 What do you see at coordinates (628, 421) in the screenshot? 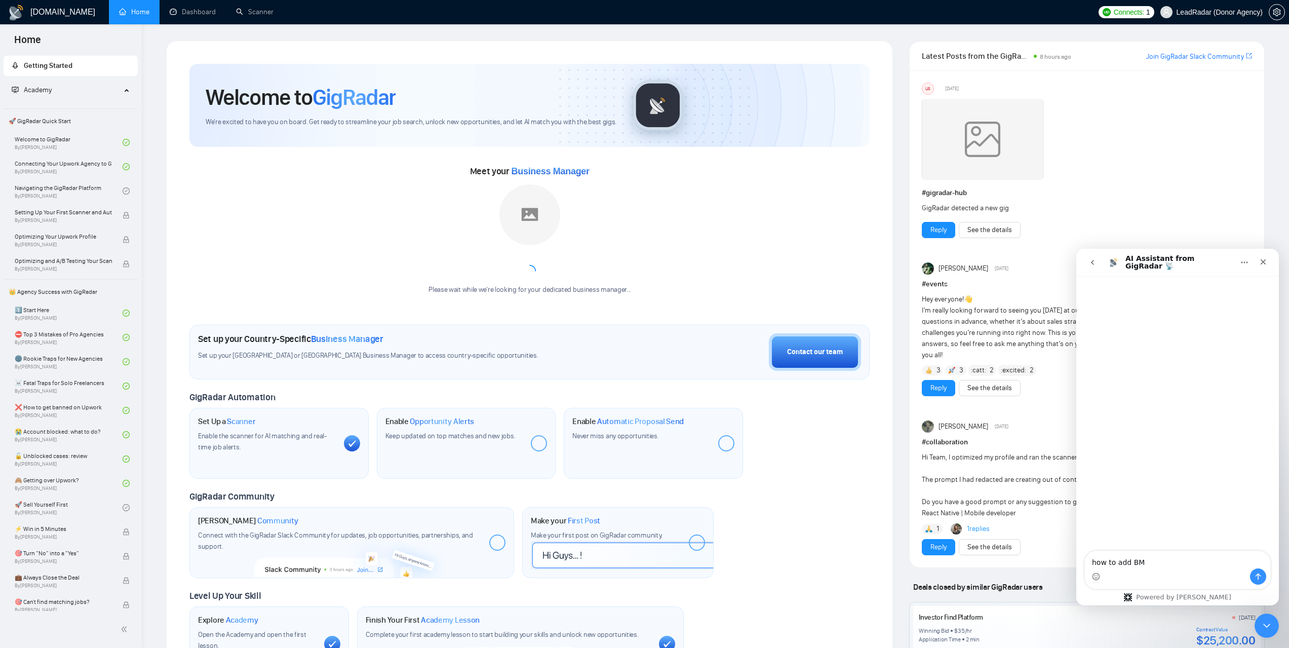
I see `h1: Enable` at bounding box center [628, 421].